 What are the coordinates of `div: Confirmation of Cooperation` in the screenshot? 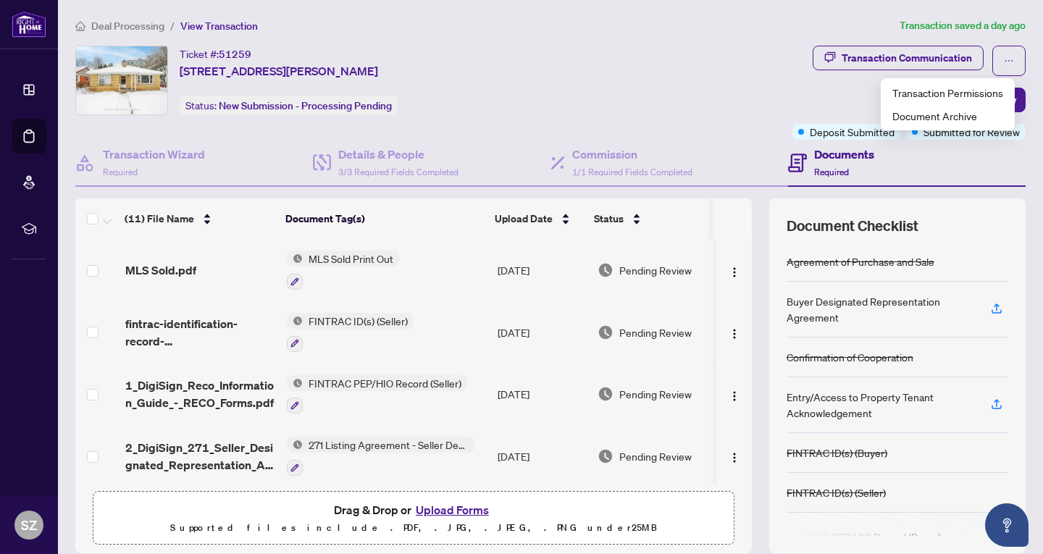 It's located at (850, 357).